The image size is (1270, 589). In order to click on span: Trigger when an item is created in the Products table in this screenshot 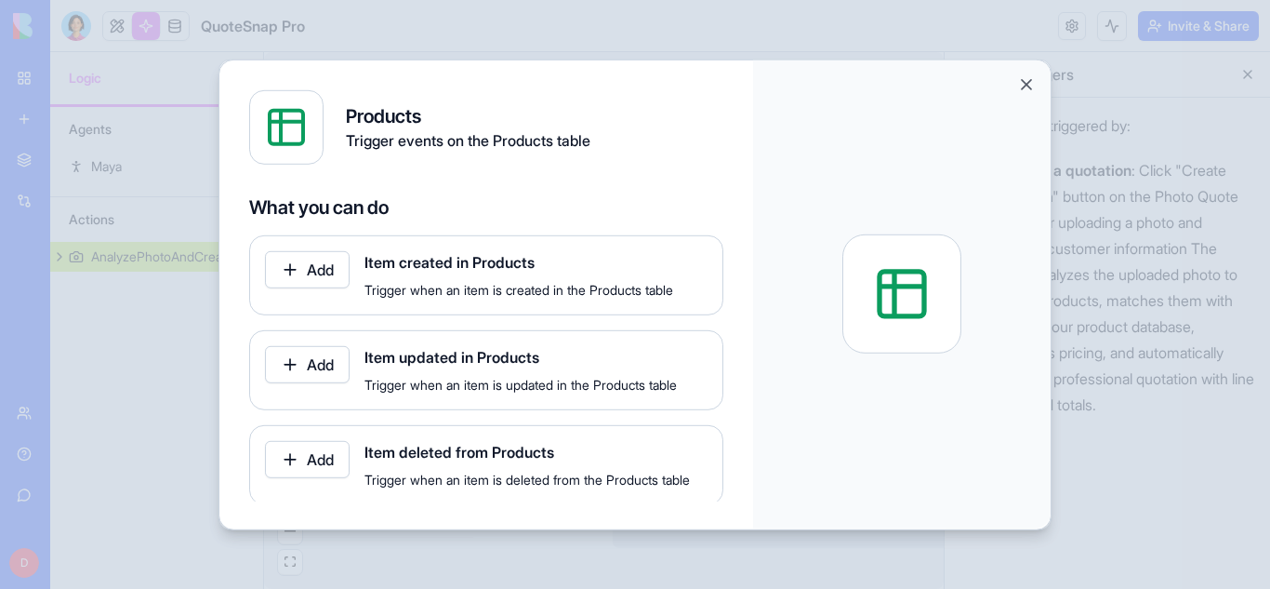, I will do `click(536, 289)`.